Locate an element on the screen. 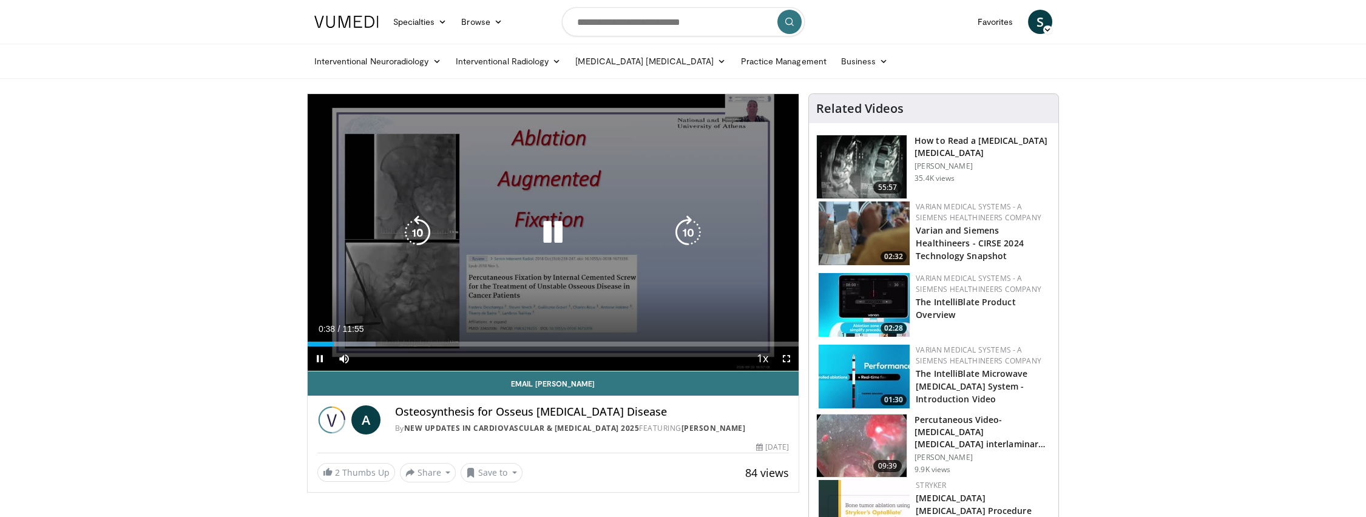 The width and height of the screenshot is (1366, 517). button: Playback Rate is located at coordinates (762, 359).